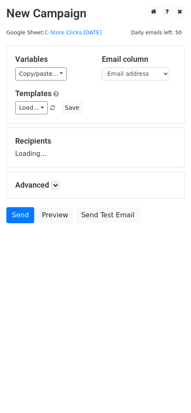 Image resolution: width=191 pixels, height=413 pixels. What do you see at coordinates (54, 32) in the screenshot?
I see `small: Google Sheet:` at bounding box center [54, 32].